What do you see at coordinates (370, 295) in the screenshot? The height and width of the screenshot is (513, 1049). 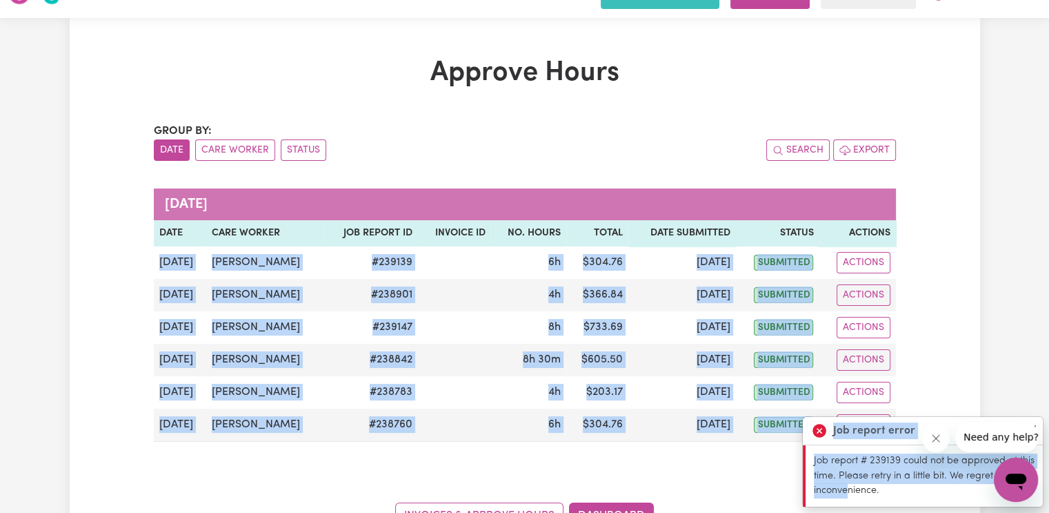 I see `td: # 238901` at bounding box center [370, 295].